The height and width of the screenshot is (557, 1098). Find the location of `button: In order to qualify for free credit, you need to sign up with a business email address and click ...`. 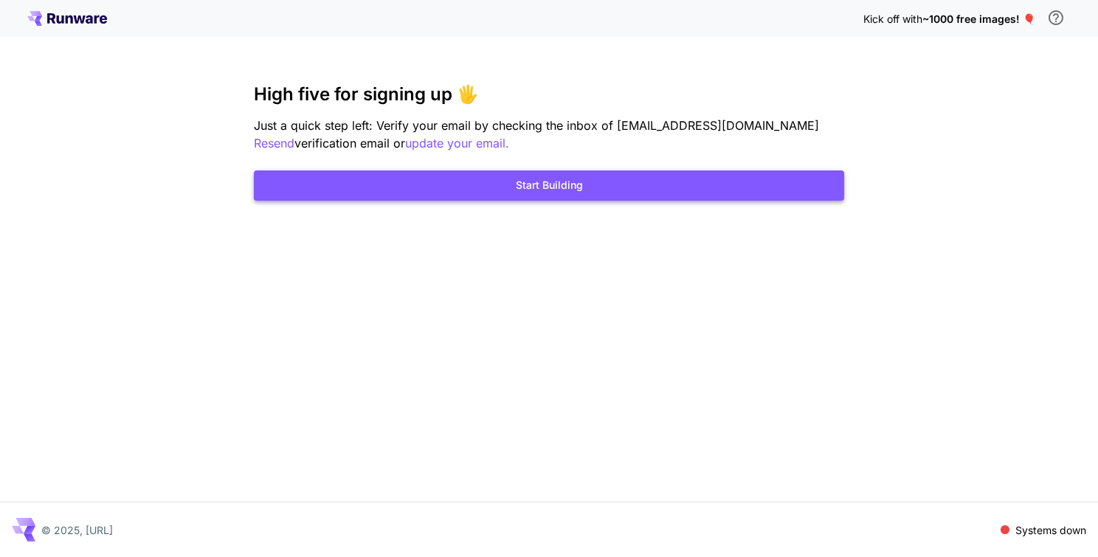

button: In order to qualify for free credit, you need to sign up with a business email address and click ... is located at coordinates (1056, 18).